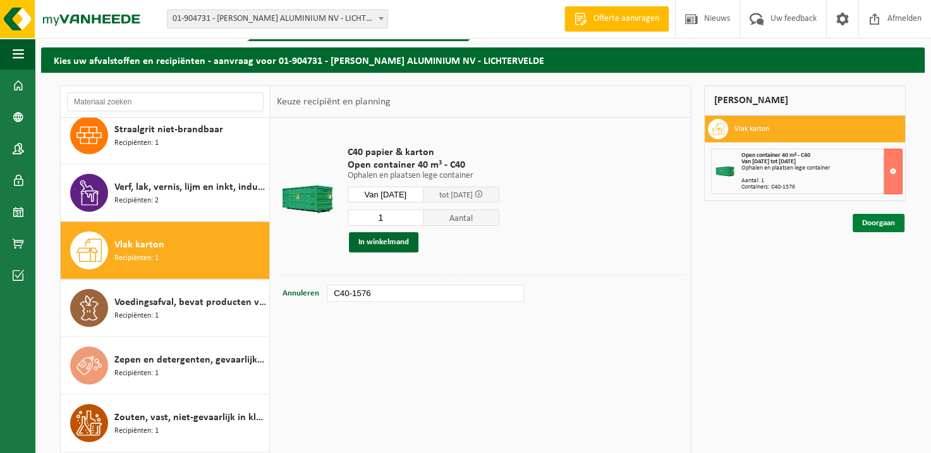 This screenshot has width=931, height=453. I want to click on span: Annuleren, so click(301, 293).